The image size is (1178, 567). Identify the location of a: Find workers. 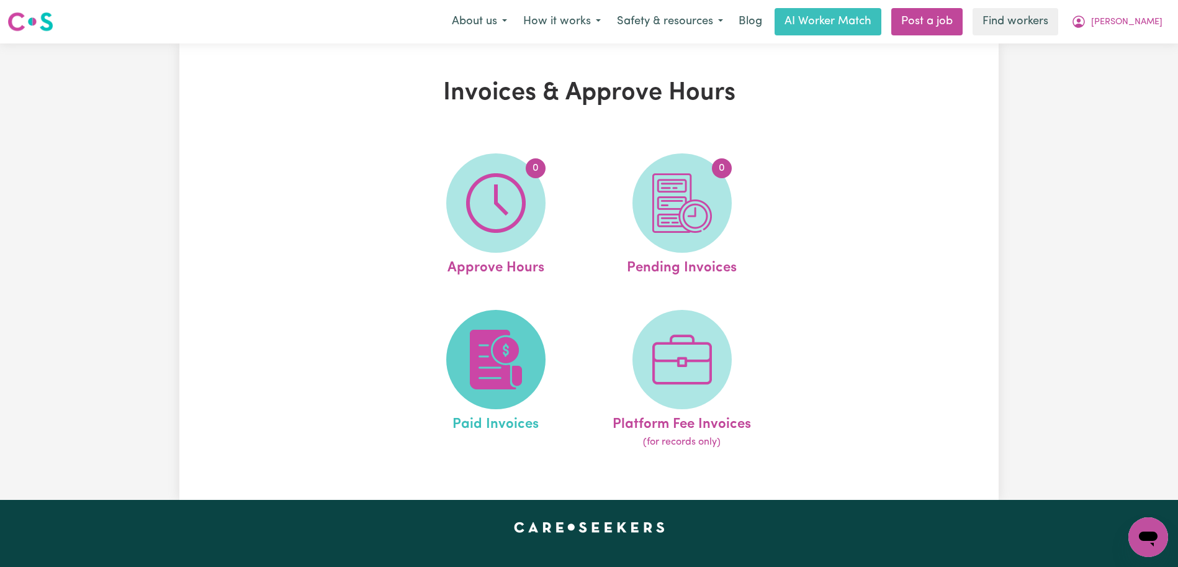
(1015, 22).